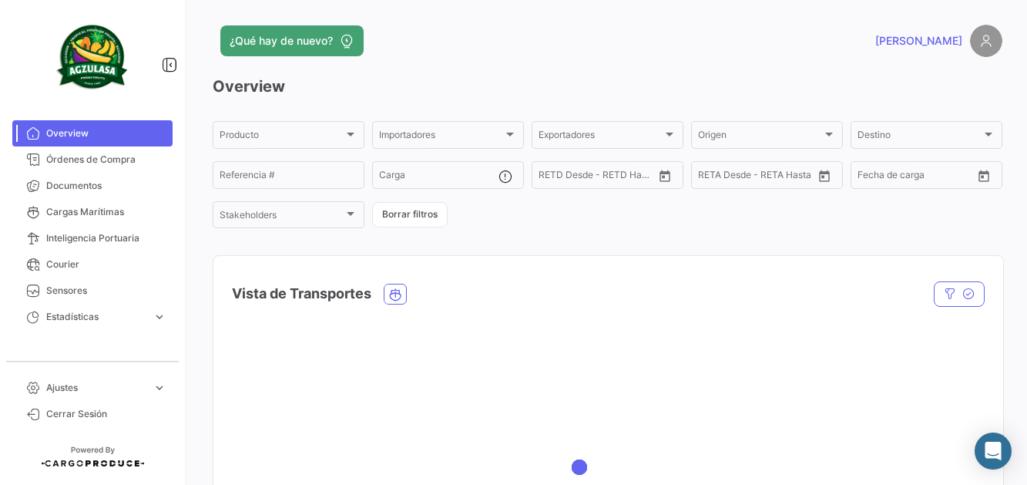 Image resolution: width=1027 pixels, height=485 pixels. Describe the element at coordinates (106, 238) in the screenshot. I see `span: Inteligencia Portuaria` at that location.